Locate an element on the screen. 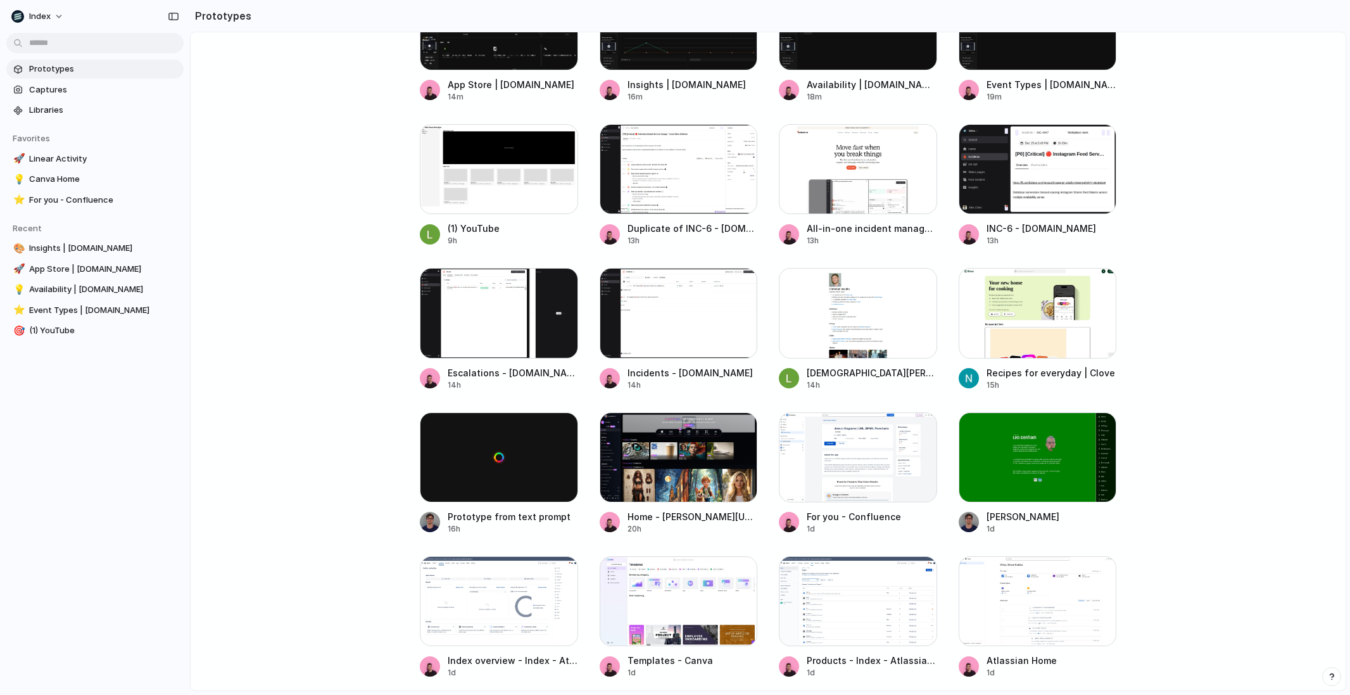  span: For you - Confluence is located at coordinates (104, 200).